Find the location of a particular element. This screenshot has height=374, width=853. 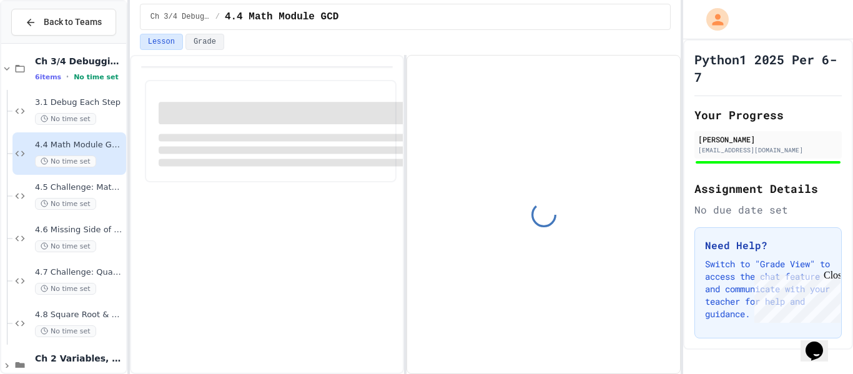

div: No due date set is located at coordinates (768, 210).